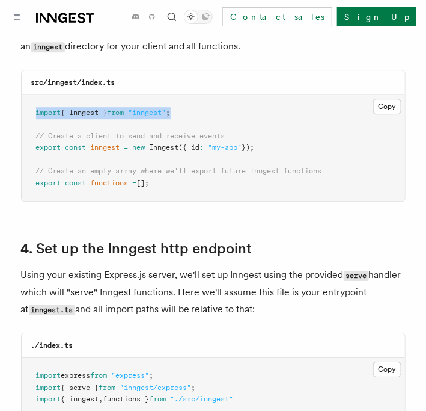 This screenshot has width=426, height=411. What do you see at coordinates (213, 292) in the screenshot?
I see `p: Using your existing Express.js server, we'll set up Inngest using the provided handler which will...` at bounding box center [213, 292].